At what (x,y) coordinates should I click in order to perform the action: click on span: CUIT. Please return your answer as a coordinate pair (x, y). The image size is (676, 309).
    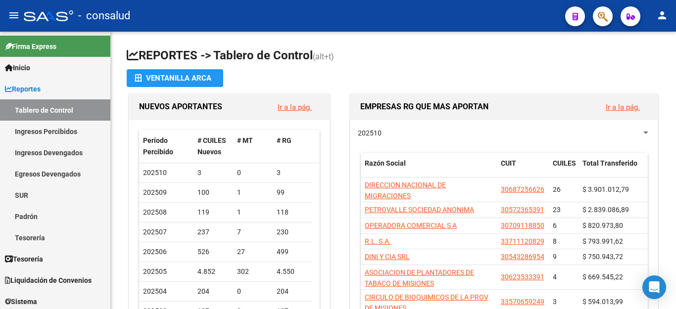
    Looking at the image, I should click on (508, 163).